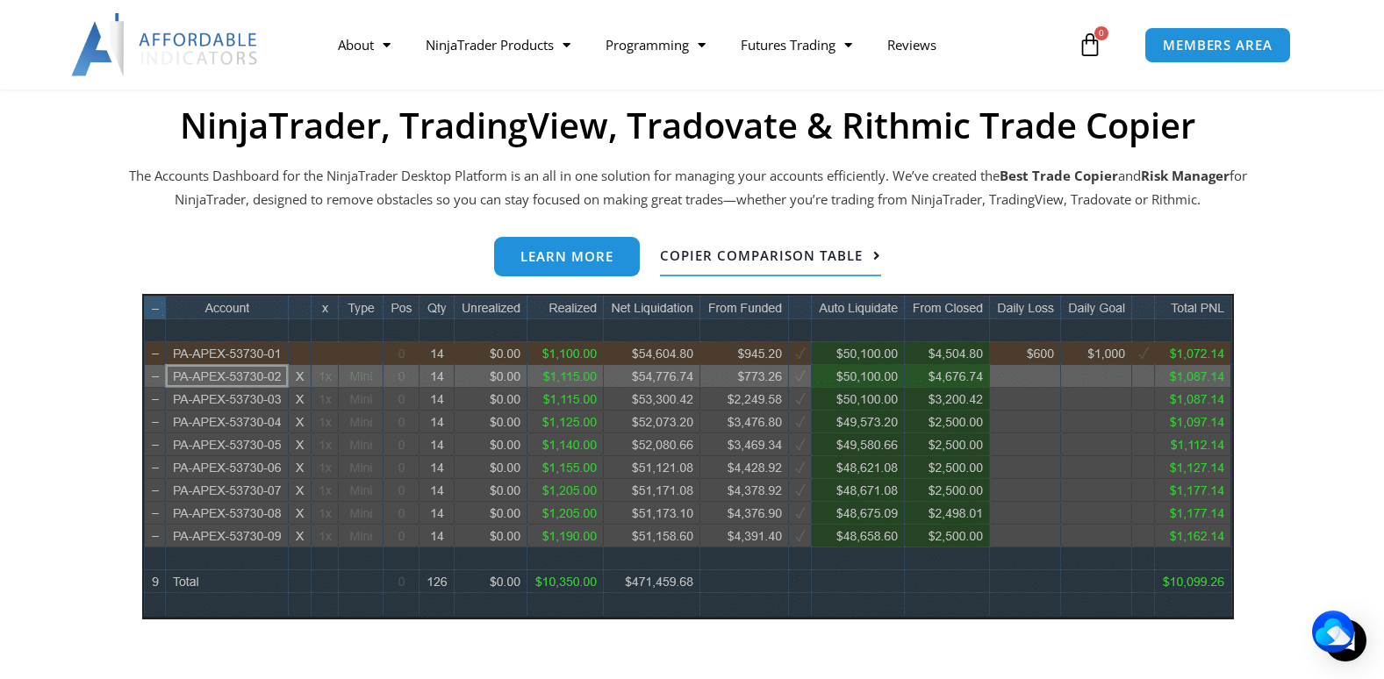 This screenshot has height=679, width=1384. I want to click on img: wideview8 28 2 | Affordable Indicators – NinjaTrader, so click(688, 456).